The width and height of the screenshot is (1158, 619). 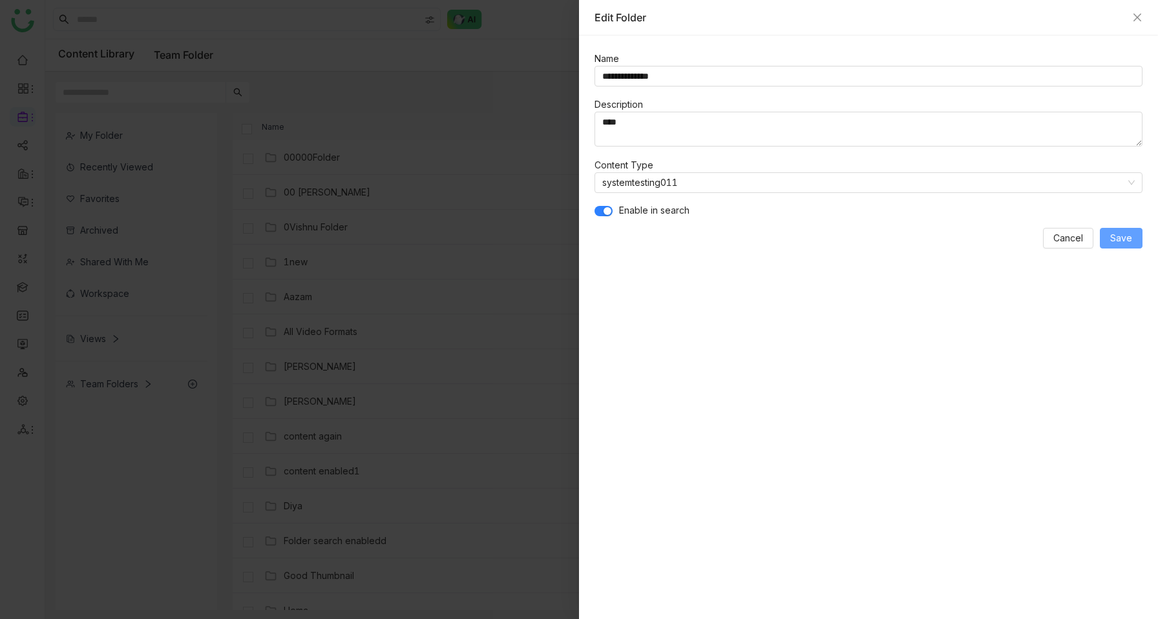 I want to click on button: Cancel, so click(x=1068, y=238).